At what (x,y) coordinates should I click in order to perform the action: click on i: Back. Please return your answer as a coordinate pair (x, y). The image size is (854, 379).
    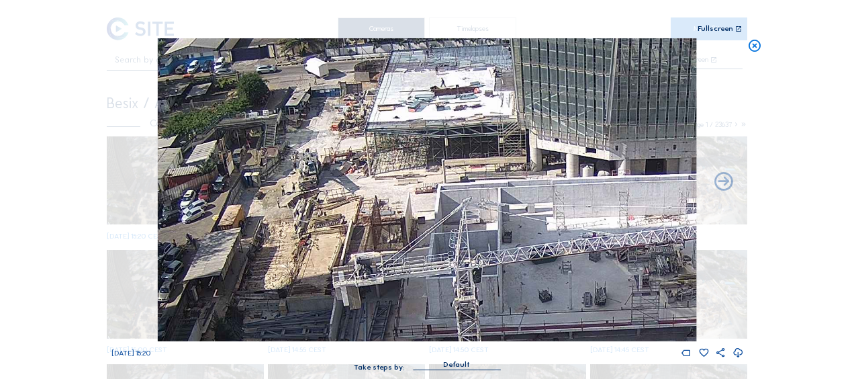
    Looking at the image, I should click on (723, 182).